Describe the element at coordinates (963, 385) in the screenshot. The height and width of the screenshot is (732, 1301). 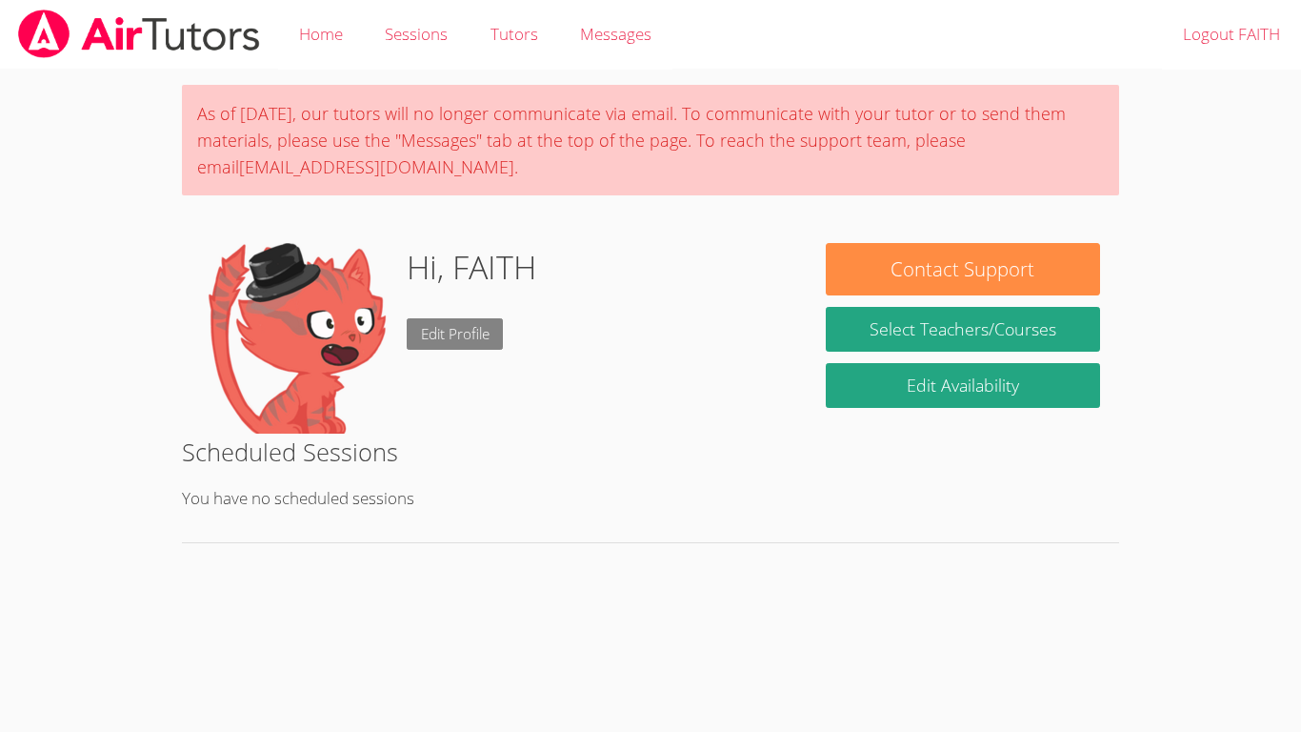
I see `a: Edit Availability` at that location.